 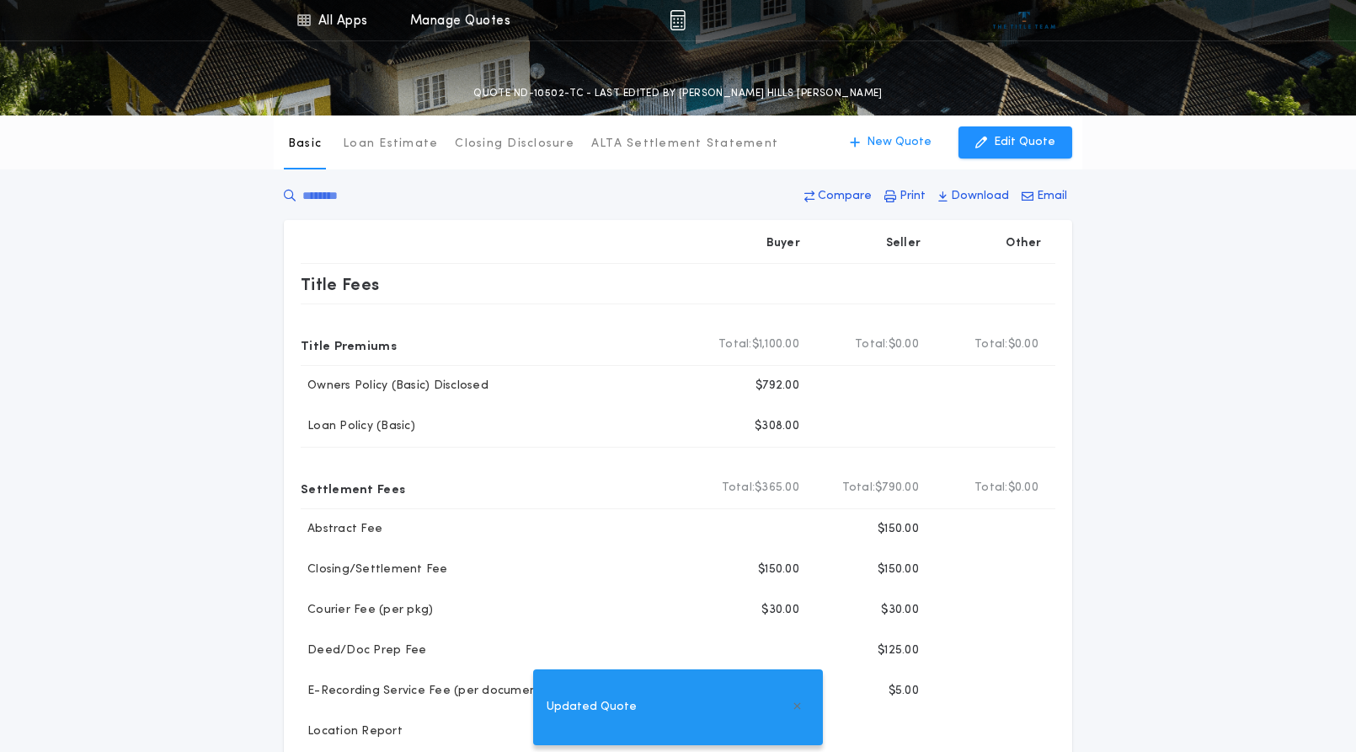 What do you see at coordinates (777, 488) in the screenshot?
I see `span: $365.00` at bounding box center [777, 488].